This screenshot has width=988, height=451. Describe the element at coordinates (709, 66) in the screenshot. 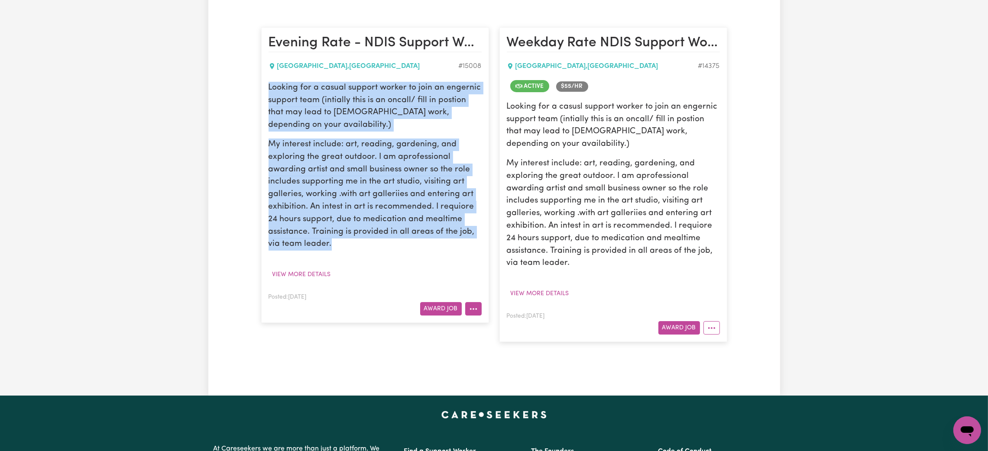

I see `div: Job ID #14375` at that location.